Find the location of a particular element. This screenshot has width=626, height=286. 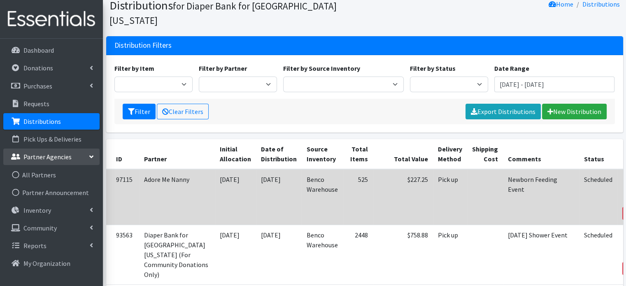

p: Inventory is located at coordinates (37, 210).